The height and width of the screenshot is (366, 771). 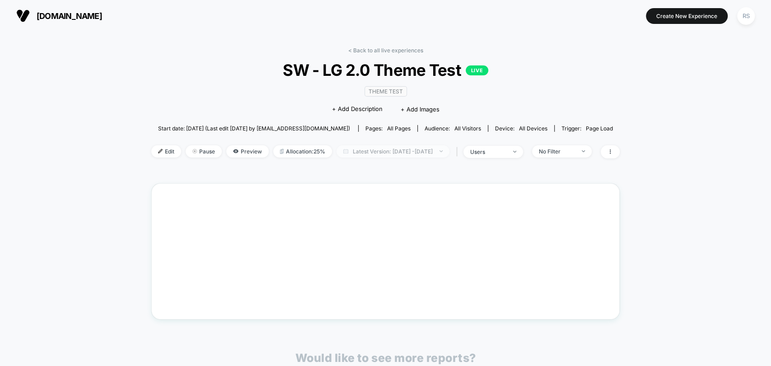 What do you see at coordinates (746, 16) in the screenshot?
I see `div: RS` at bounding box center [746, 16].